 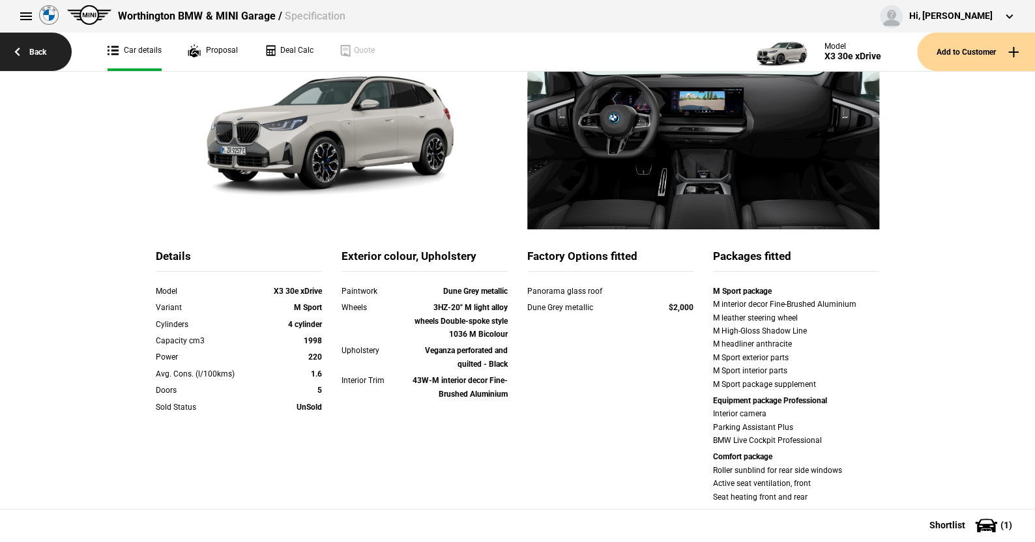 I want to click on div: Dune Grey metallic, so click(x=585, y=308).